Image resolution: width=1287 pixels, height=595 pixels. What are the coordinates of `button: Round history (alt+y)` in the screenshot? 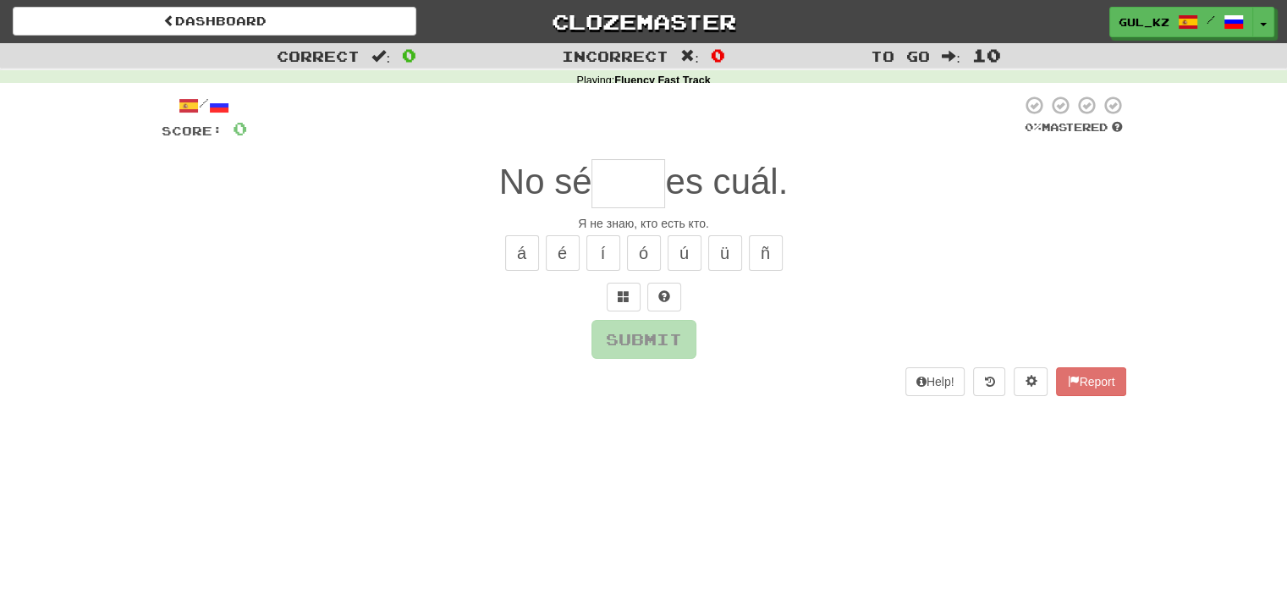 It's located at (989, 382).